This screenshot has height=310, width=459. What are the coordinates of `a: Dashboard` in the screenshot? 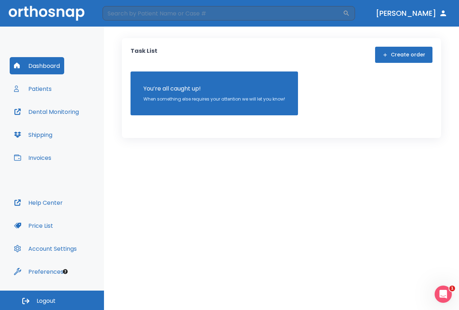 It's located at (37, 66).